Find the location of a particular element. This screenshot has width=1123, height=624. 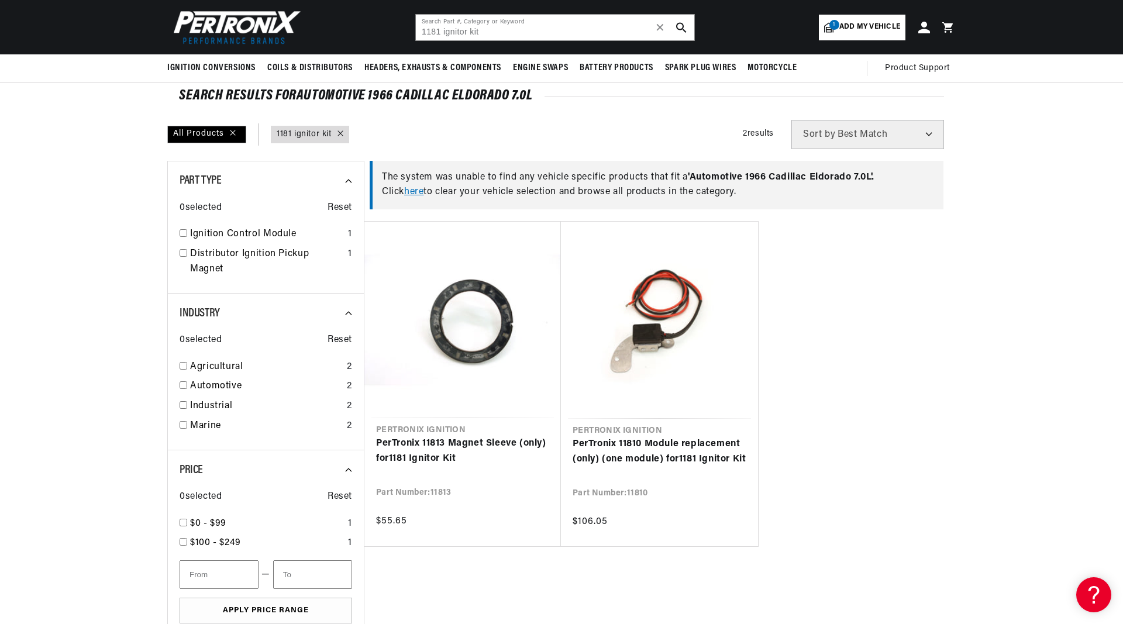

summary: Motorcycle is located at coordinates (772, 68).